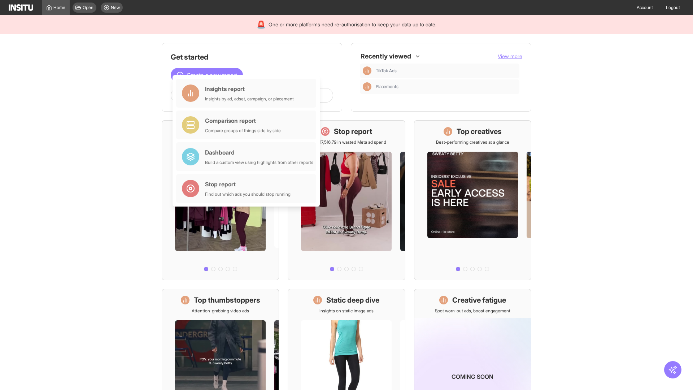 This screenshot has width=693, height=390. Describe the element at coordinates (347, 311) in the screenshot. I see `p: Insights on static image ads` at that location.